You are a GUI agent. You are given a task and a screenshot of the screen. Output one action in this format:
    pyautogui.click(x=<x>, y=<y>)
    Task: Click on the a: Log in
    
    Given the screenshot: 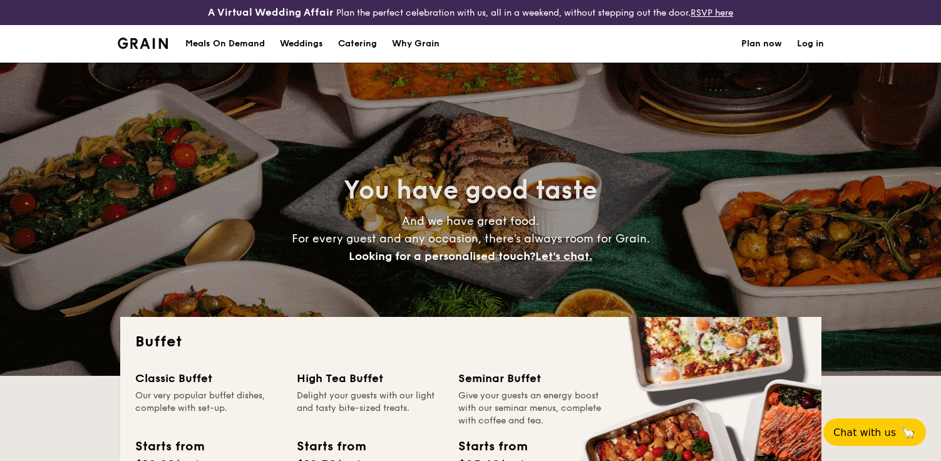 What is the action you would take?
    pyautogui.click(x=810, y=44)
    